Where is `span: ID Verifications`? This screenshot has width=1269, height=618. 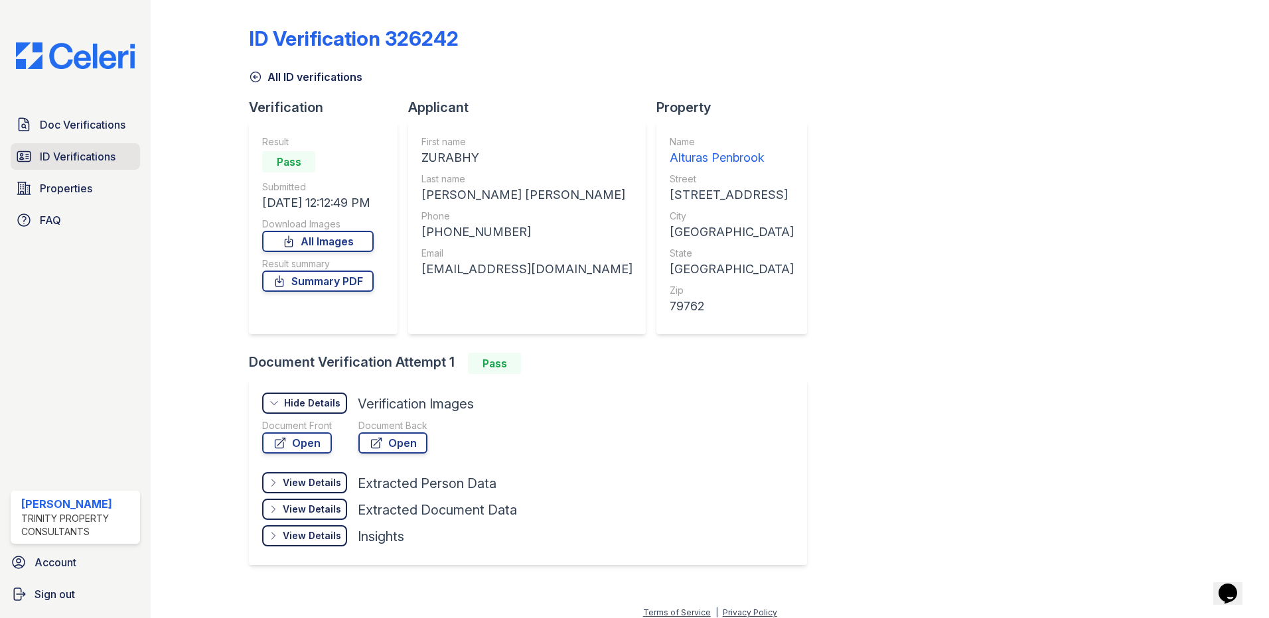
span: ID Verifications is located at coordinates (78, 157).